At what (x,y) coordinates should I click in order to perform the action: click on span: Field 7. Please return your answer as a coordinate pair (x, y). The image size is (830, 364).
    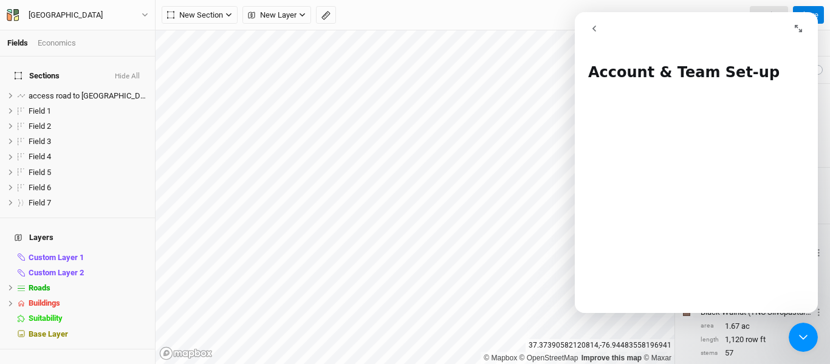
    Looking at the image, I should click on (39, 202).